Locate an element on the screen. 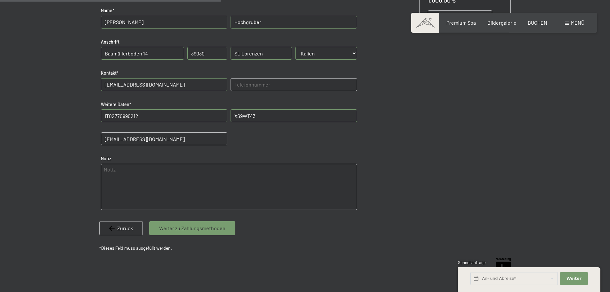  a: Bildergalerie is located at coordinates (502, 22).